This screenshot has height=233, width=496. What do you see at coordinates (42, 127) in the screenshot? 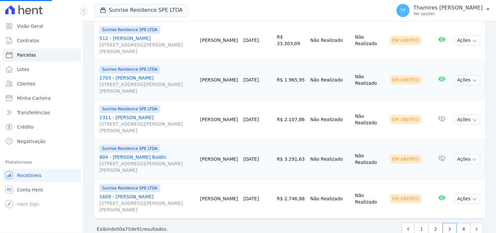
I see `a: Crédito` at bounding box center [42, 127].